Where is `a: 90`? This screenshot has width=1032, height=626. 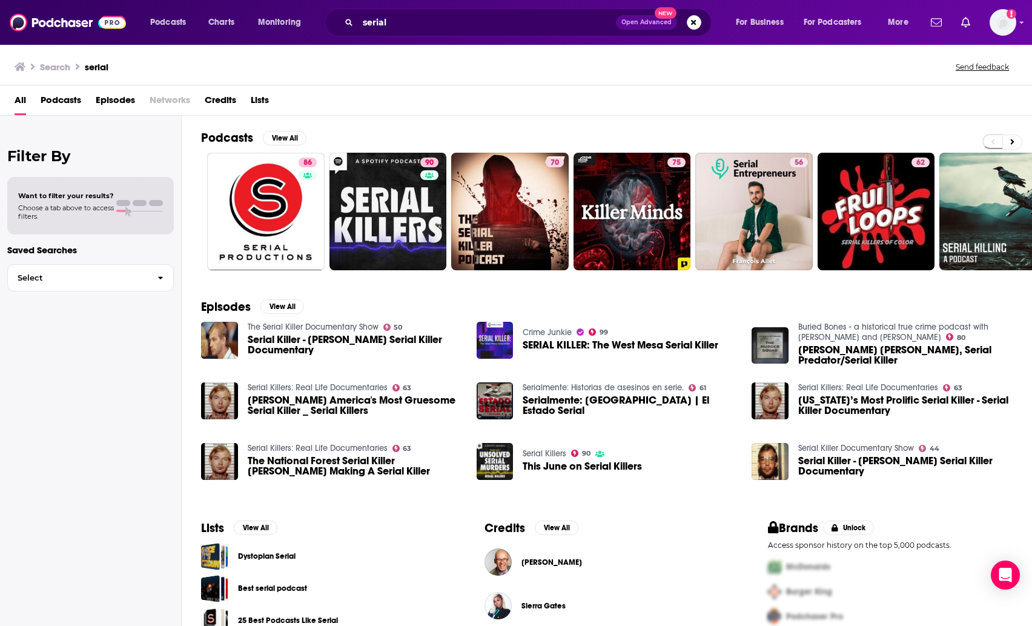
a: 90 is located at coordinates (388, 211).